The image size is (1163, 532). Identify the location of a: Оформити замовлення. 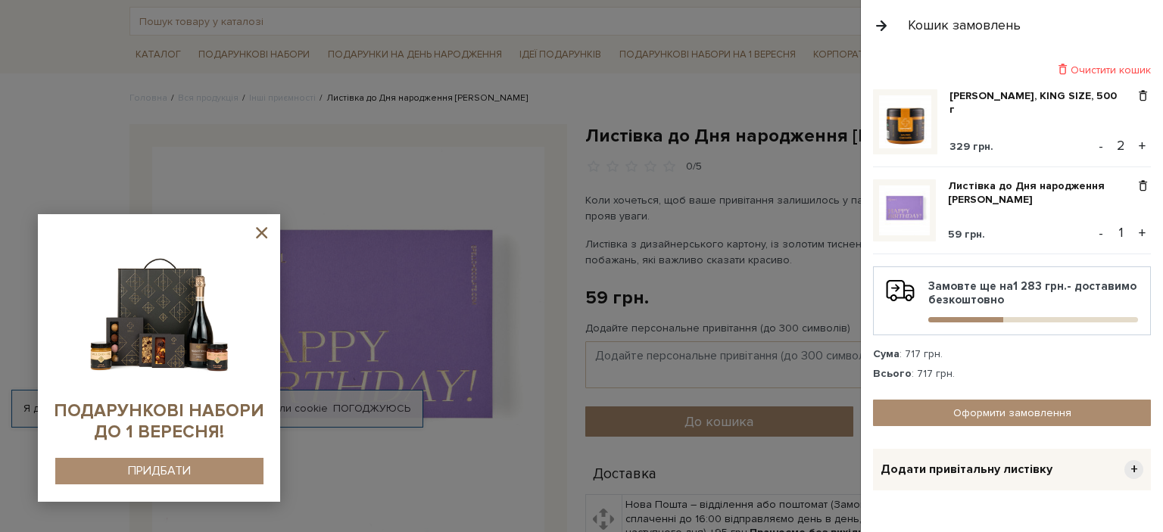
(1011, 413).